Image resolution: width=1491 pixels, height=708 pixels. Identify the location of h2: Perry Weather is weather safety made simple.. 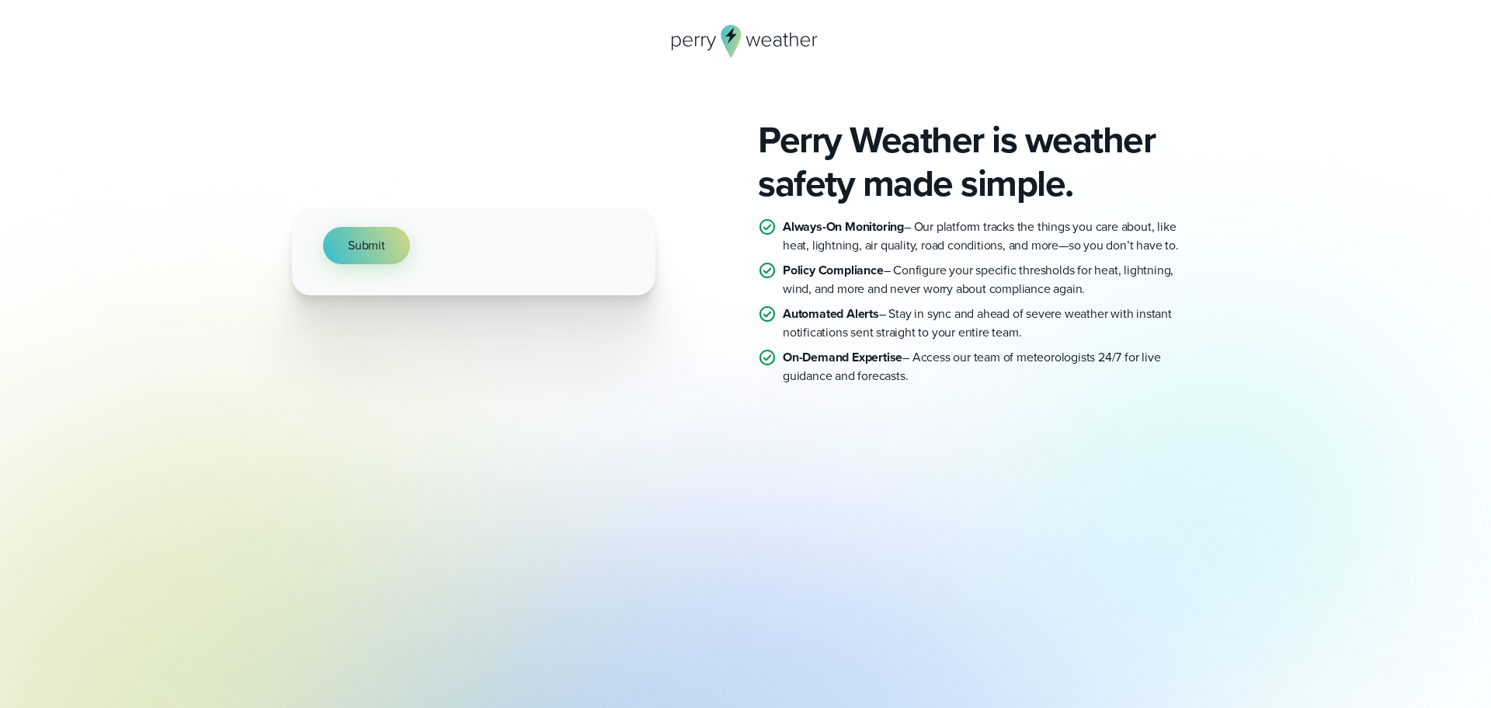
(979, 162).